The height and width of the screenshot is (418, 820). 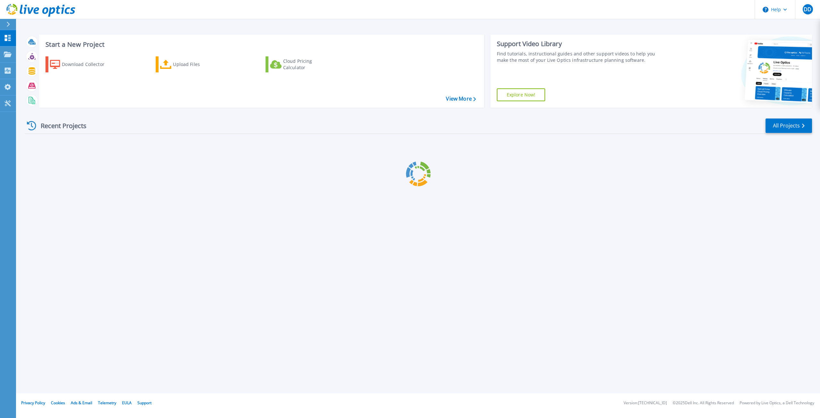 What do you see at coordinates (260, 45) in the screenshot?
I see `h3: Start a New Project` at bounding box center [260, 45].